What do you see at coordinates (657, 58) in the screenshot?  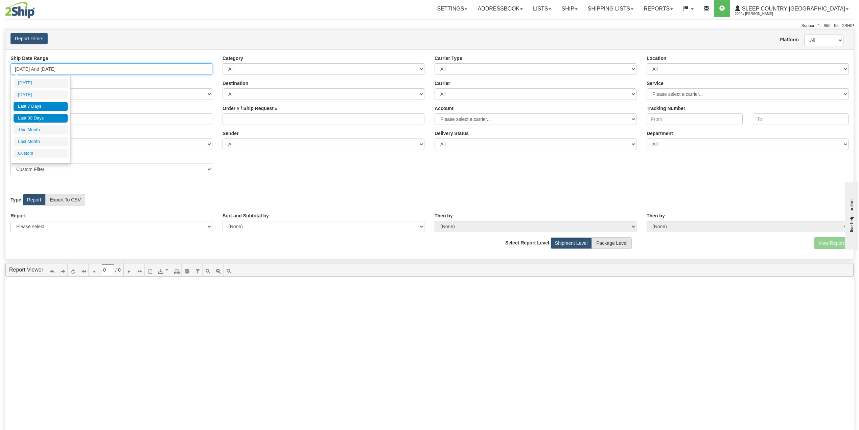 I see `label: Location` at bounding box center [657, 58].